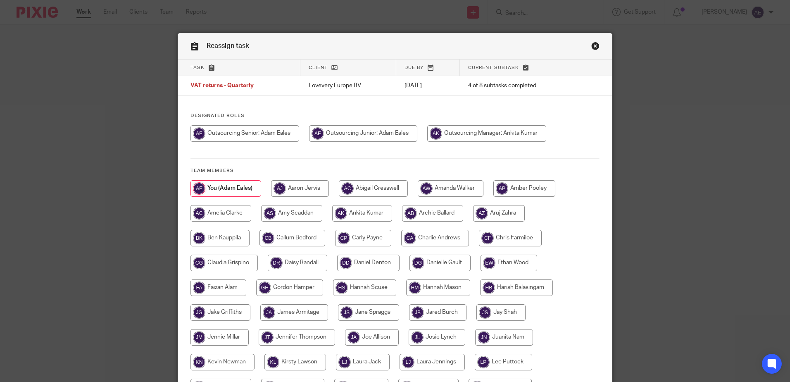 Image resolution: width=790 pixels, height=382 pixels. What do you see at coordinates (222, 86) in the screenshot?
I see `span: VAT returns - Quarterly` at bounding box center [222, 86].